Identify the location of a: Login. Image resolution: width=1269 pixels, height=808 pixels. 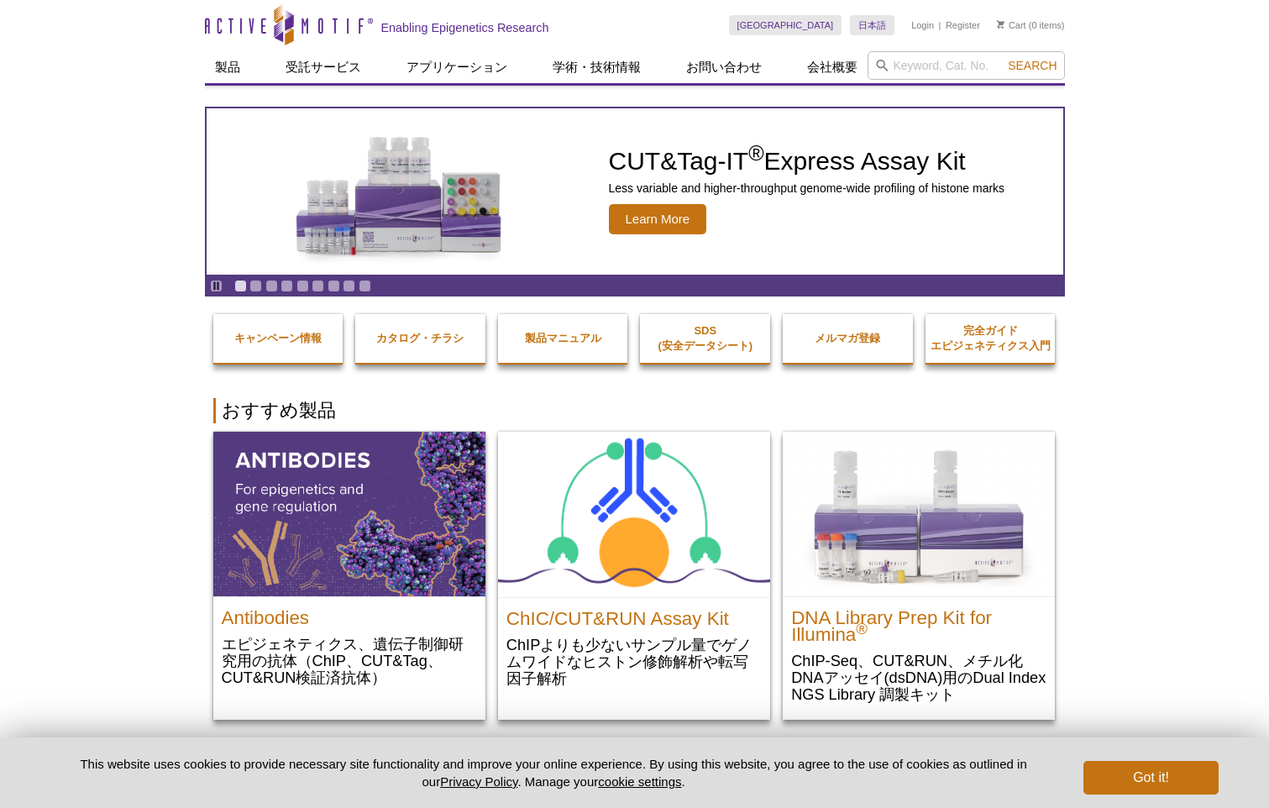
(922, 25).